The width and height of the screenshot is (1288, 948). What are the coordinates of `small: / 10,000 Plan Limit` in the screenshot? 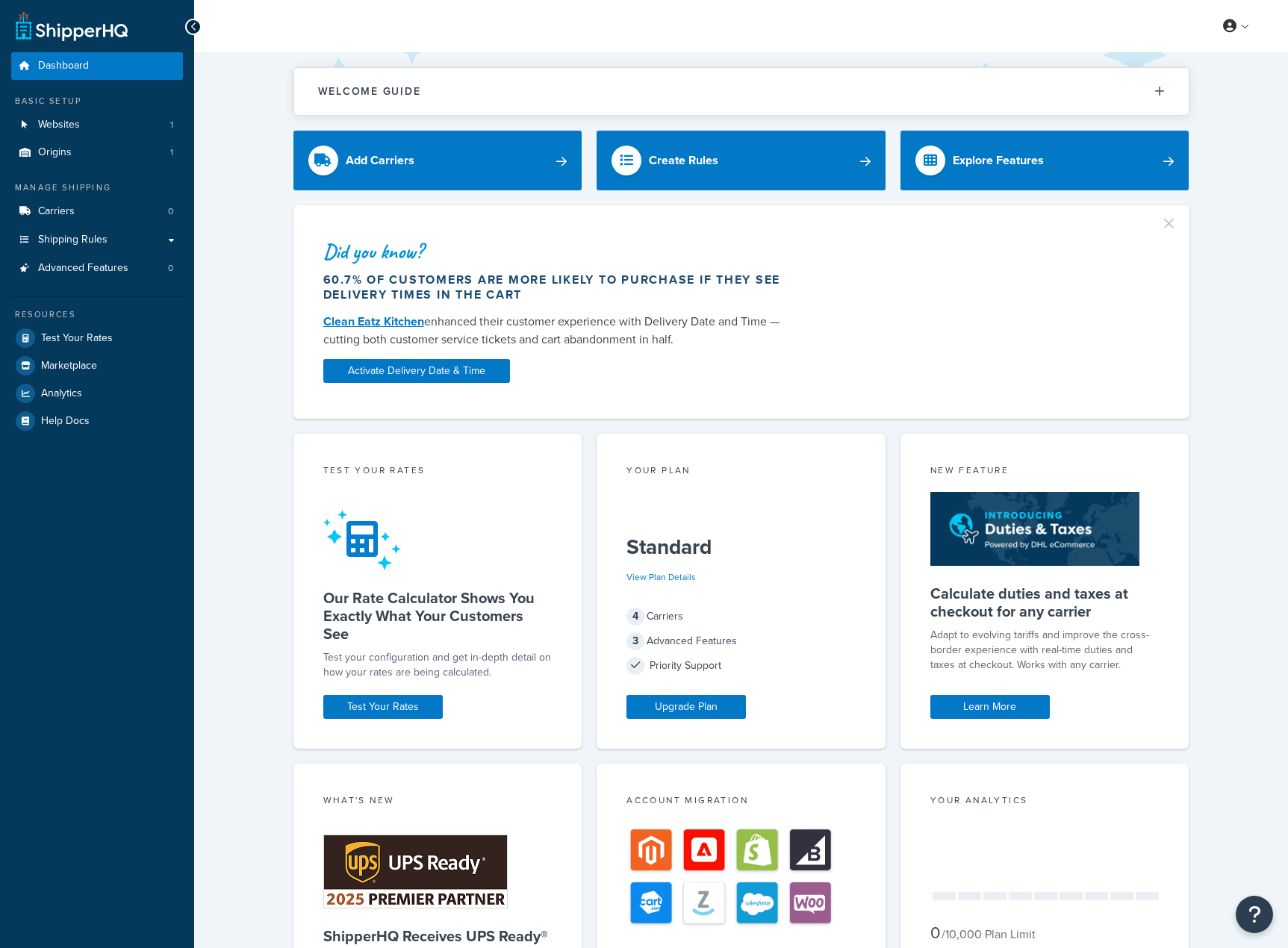 It's located at (989, 934).